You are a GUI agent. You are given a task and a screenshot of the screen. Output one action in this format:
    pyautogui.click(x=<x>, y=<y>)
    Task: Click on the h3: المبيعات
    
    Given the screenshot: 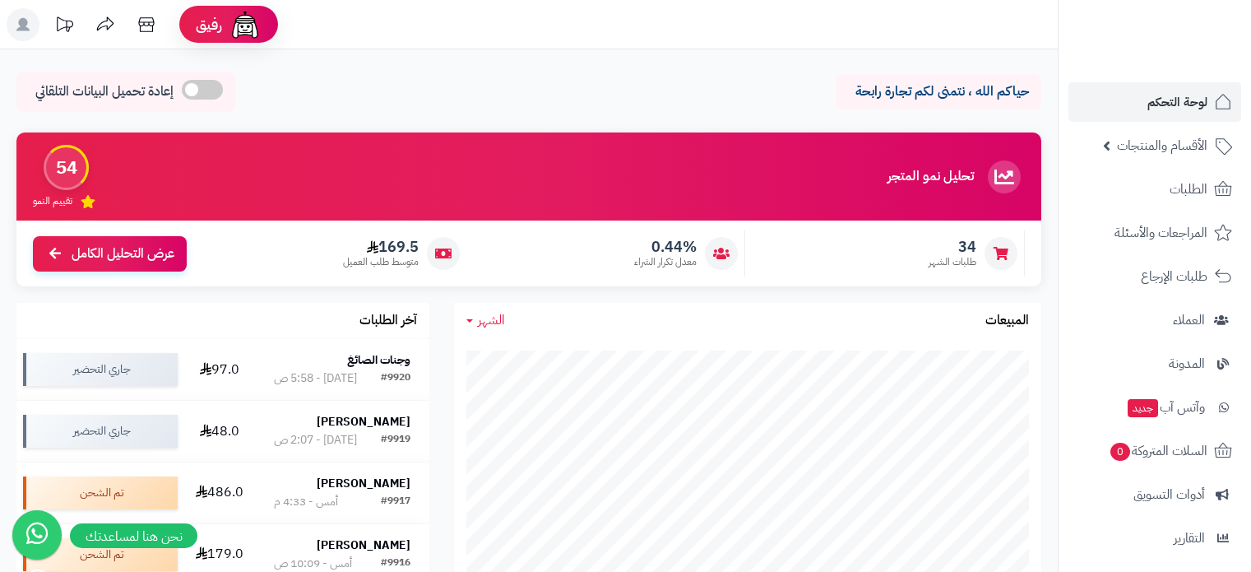 What is the action you would take?
    pyautogui.click(x=1007, y=321)
    